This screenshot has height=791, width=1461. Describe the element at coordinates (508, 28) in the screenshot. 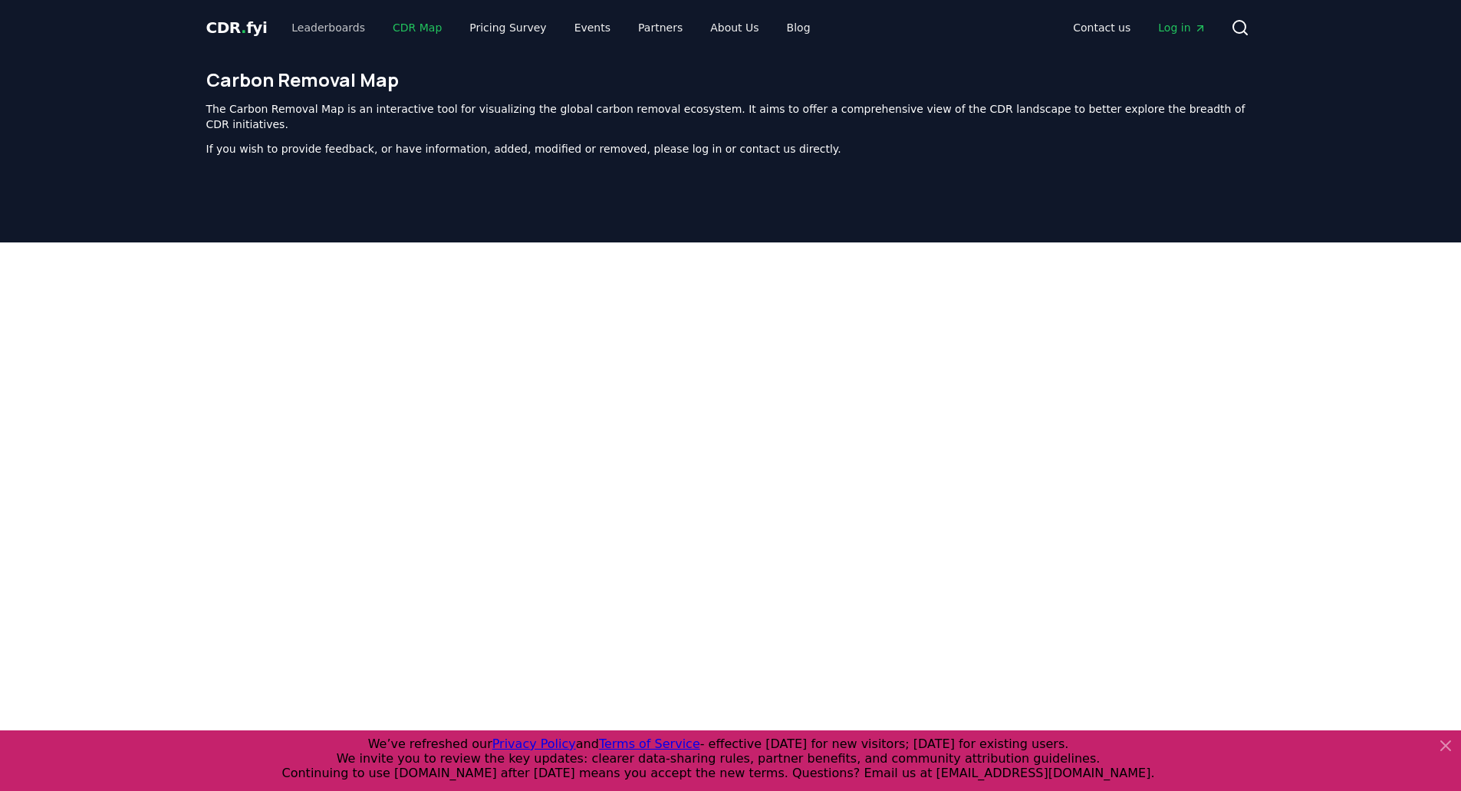

I see `a: Pricing Survey` at that location.